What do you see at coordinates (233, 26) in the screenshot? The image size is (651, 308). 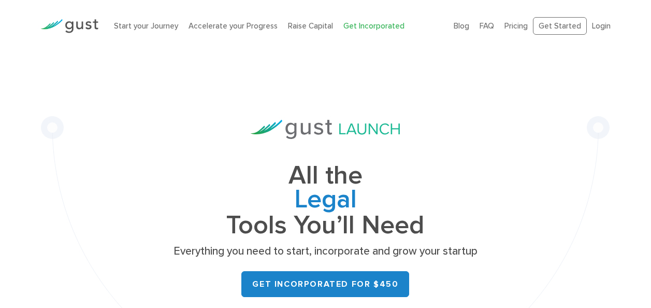 I see `a: Accelerate your Progress` at bounding box center [233, 26].